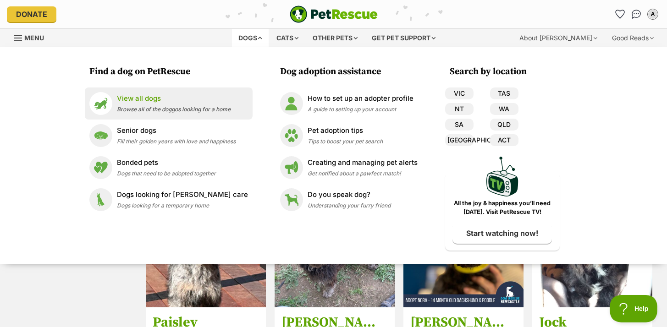 The height and width of the screenshot is (327, 667). Describe the element at coordinates (592, 305) in the screenshot. I see `a: Adopted` at that location.